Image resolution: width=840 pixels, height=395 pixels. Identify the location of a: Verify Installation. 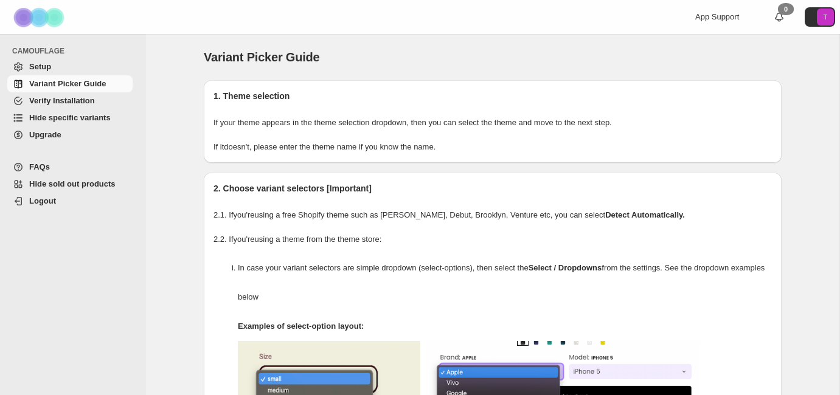
(70, 101).